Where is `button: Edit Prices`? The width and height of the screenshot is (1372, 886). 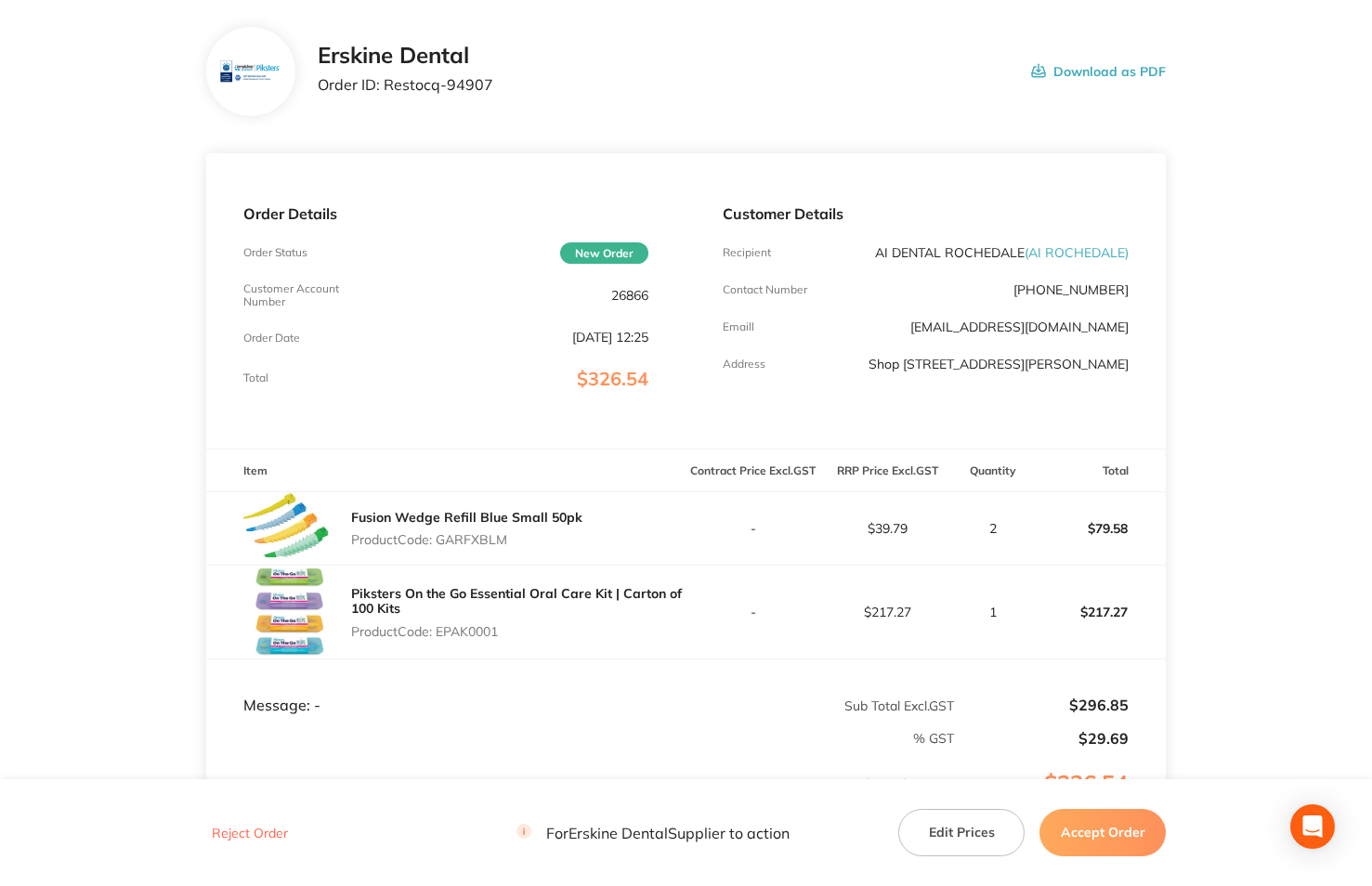
button: Edit Prices is located at coordinates (962, 832).